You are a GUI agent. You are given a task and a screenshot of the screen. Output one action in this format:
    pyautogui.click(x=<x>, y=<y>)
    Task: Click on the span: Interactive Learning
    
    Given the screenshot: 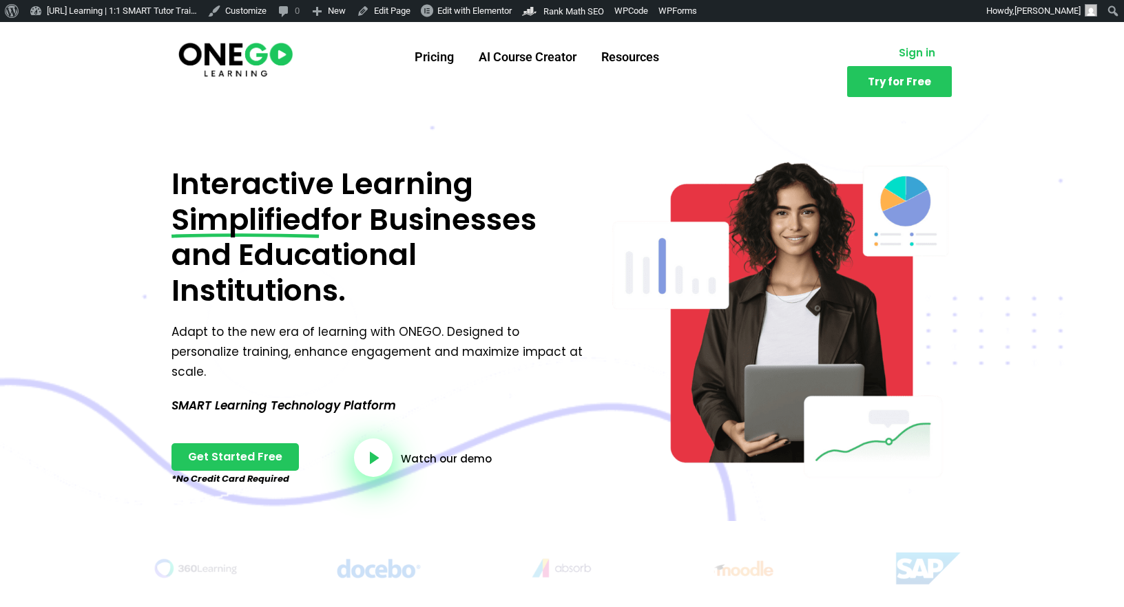 What is the action you would take?
    pyautogui.click(x=322, y=184)
    